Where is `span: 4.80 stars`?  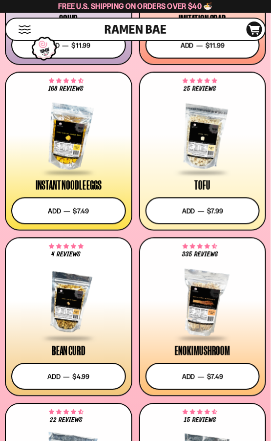
span: 4.80 stars is located at coordinates (200, 81).